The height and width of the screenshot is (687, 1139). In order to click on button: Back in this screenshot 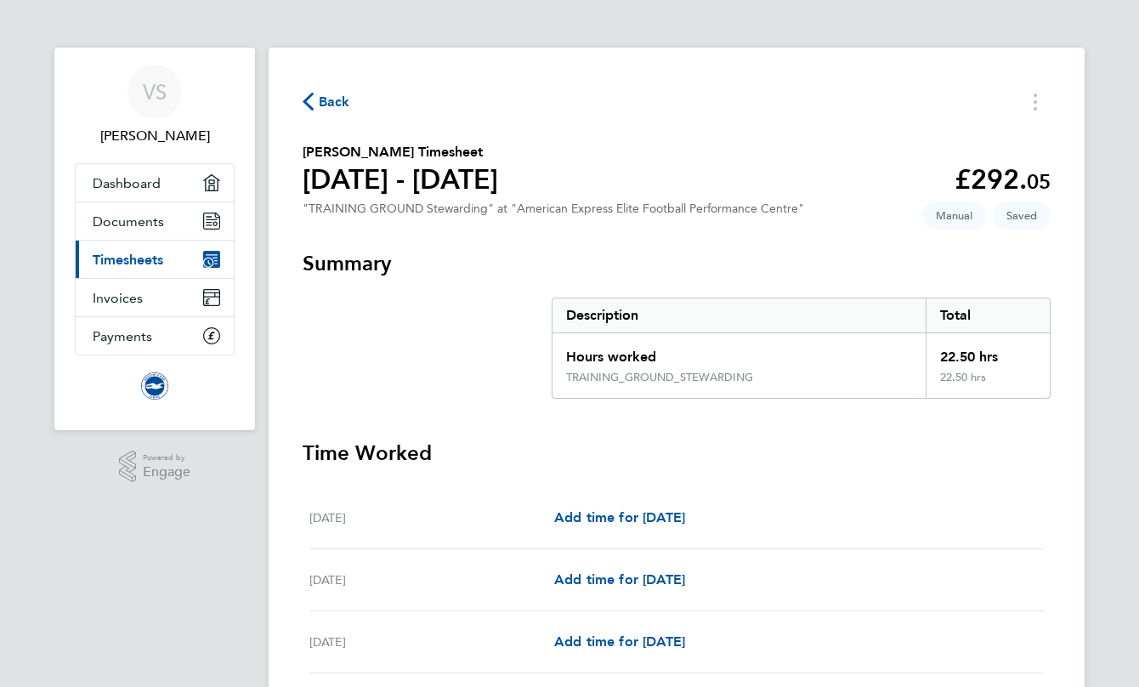, I will do `click(326, 101)`.